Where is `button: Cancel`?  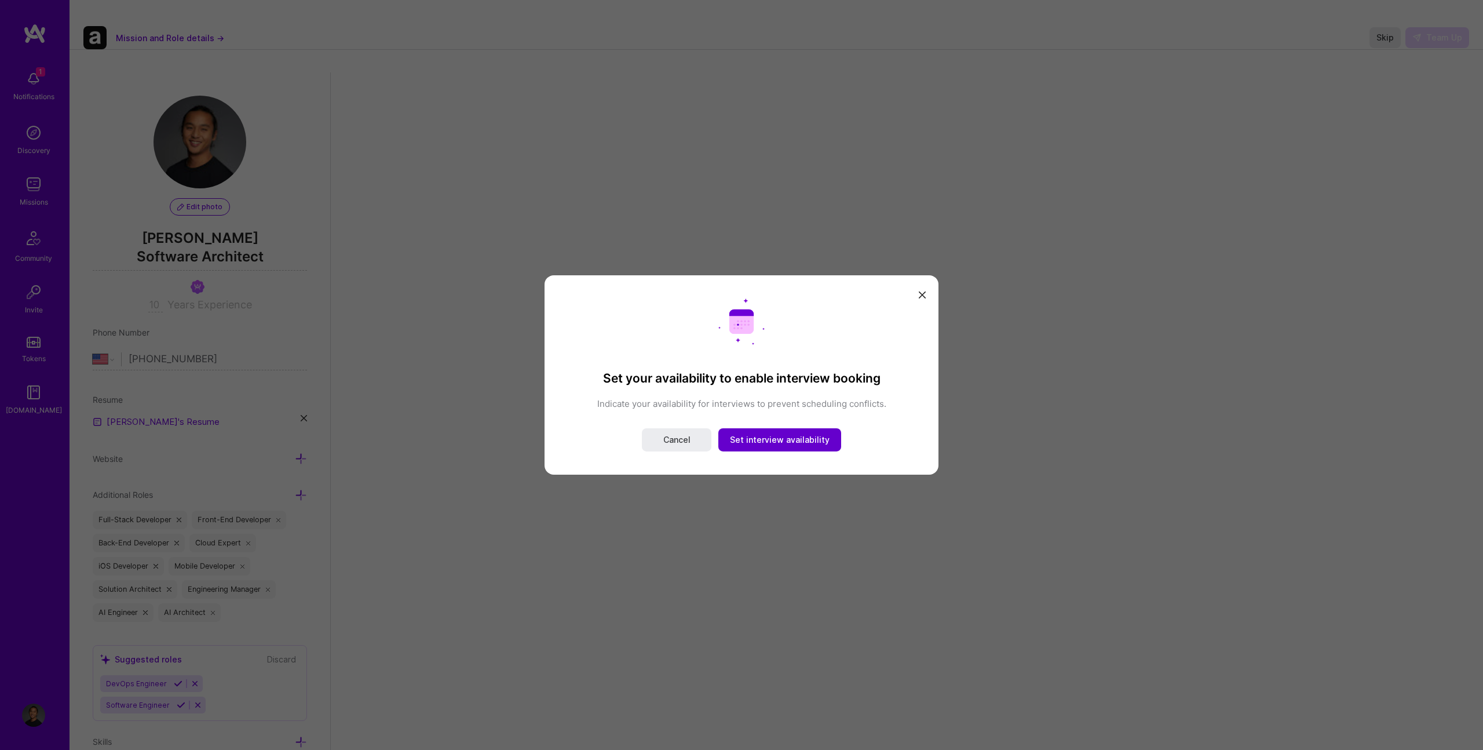 button: Cancel is located at coordinates (677, 440).